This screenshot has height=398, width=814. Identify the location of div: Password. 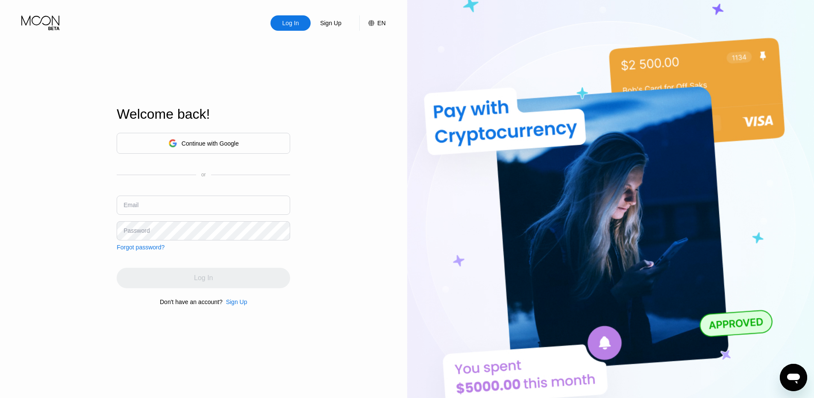
(136, 231).